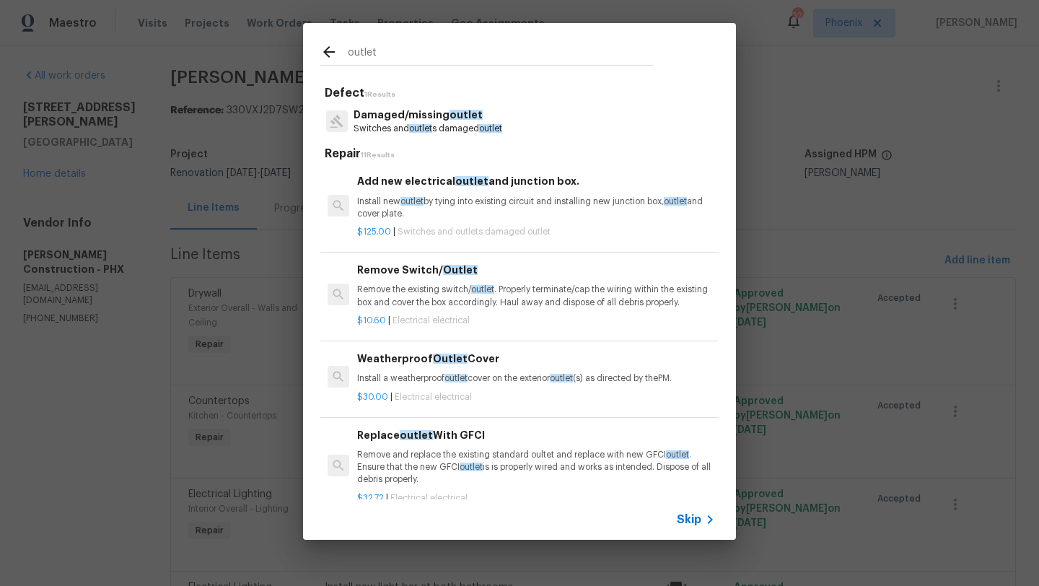 The width and height of the screenshot is (1039, 586). What do you see at coordinates (370, 498) in the screenshot?
I see `span: $32.72` at bounding box center [370, 498].